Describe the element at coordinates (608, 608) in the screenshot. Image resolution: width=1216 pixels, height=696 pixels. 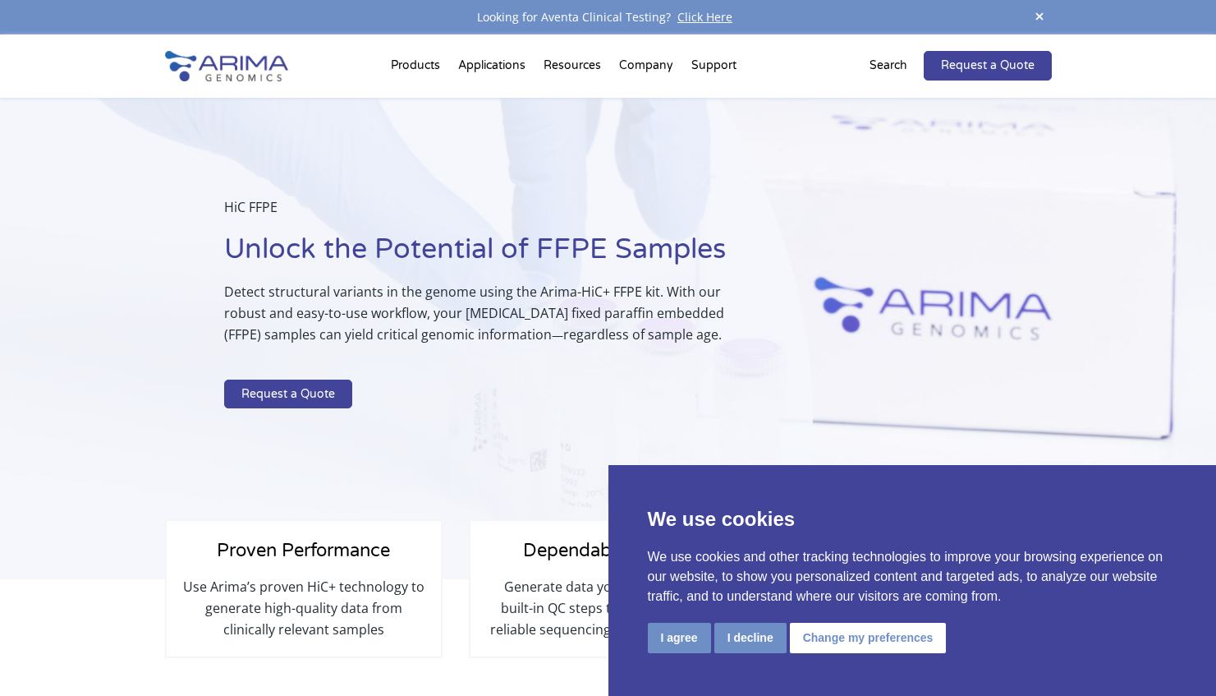
I see `p: Generate data you can trust, with built-in QC steps to ensure you get reliable sequencing results...` at that location.